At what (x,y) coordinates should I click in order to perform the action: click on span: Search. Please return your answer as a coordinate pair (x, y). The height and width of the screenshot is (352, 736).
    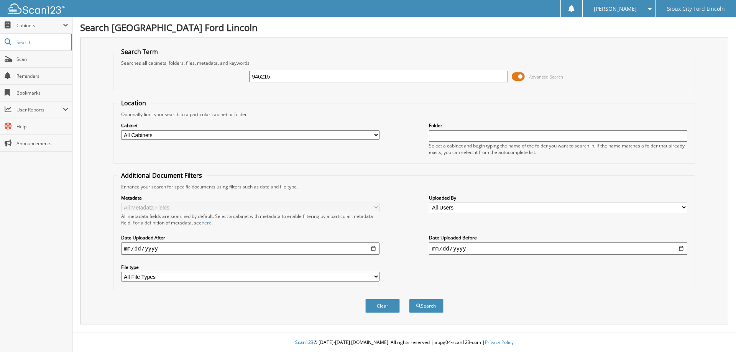
    Looking at the image, I should click on (42, 42).